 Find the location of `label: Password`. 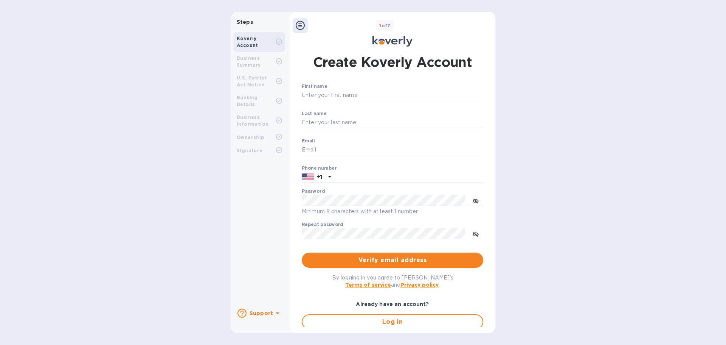

label: Password is located at coordinates (313, 191).